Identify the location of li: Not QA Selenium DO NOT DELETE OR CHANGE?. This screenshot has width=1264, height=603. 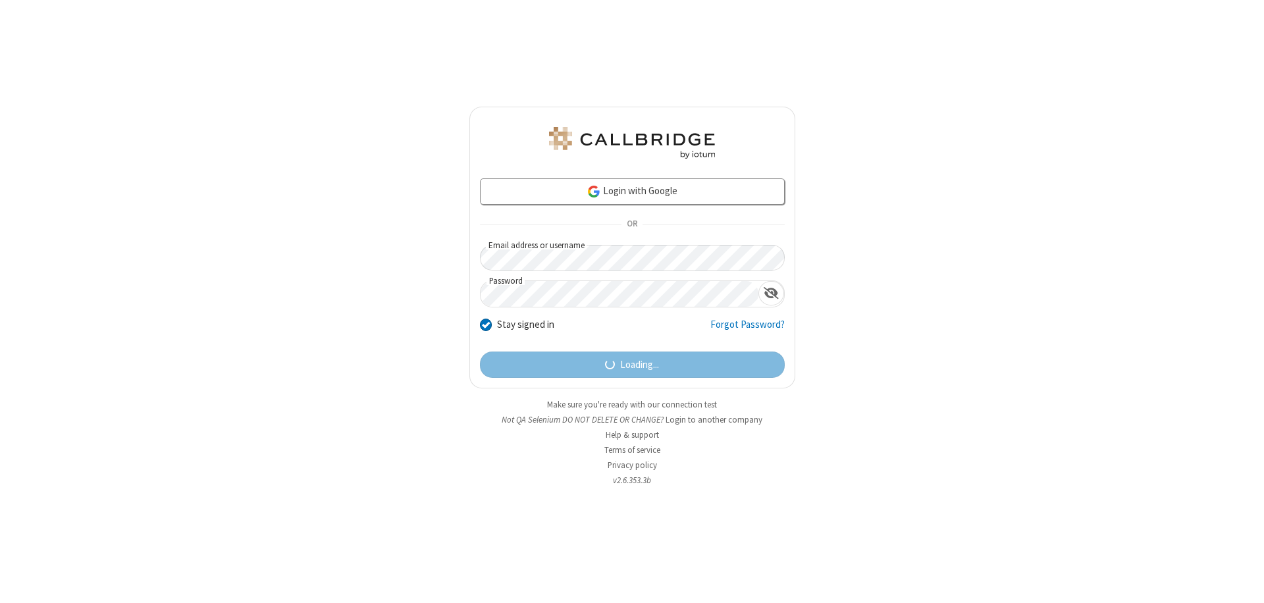
(632, 419).